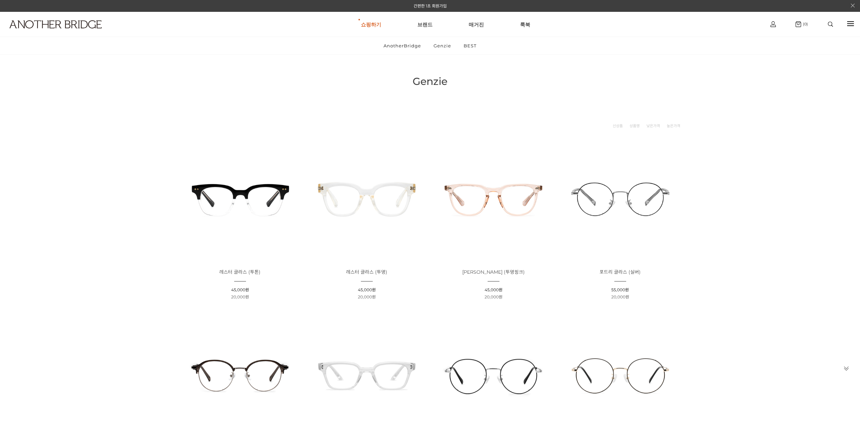  I want to click on img: 레스터 글라스 투톤 - 세련된 투톤 안경 제품 이미지, so click(240, 198).